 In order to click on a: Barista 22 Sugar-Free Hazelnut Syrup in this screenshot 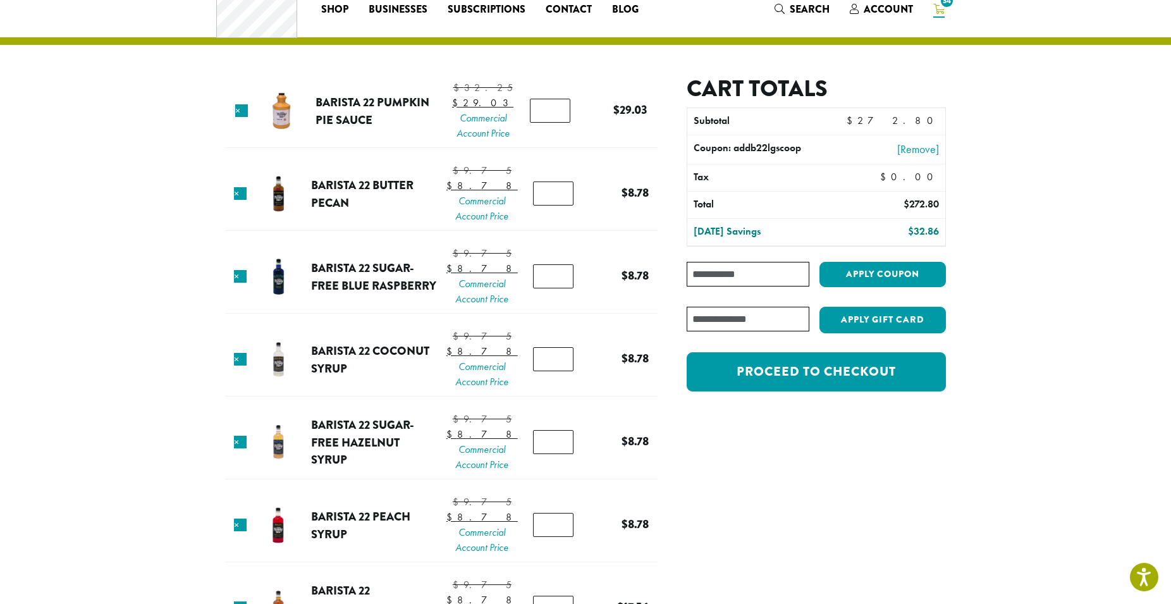, I will do `click(362, 442)`.